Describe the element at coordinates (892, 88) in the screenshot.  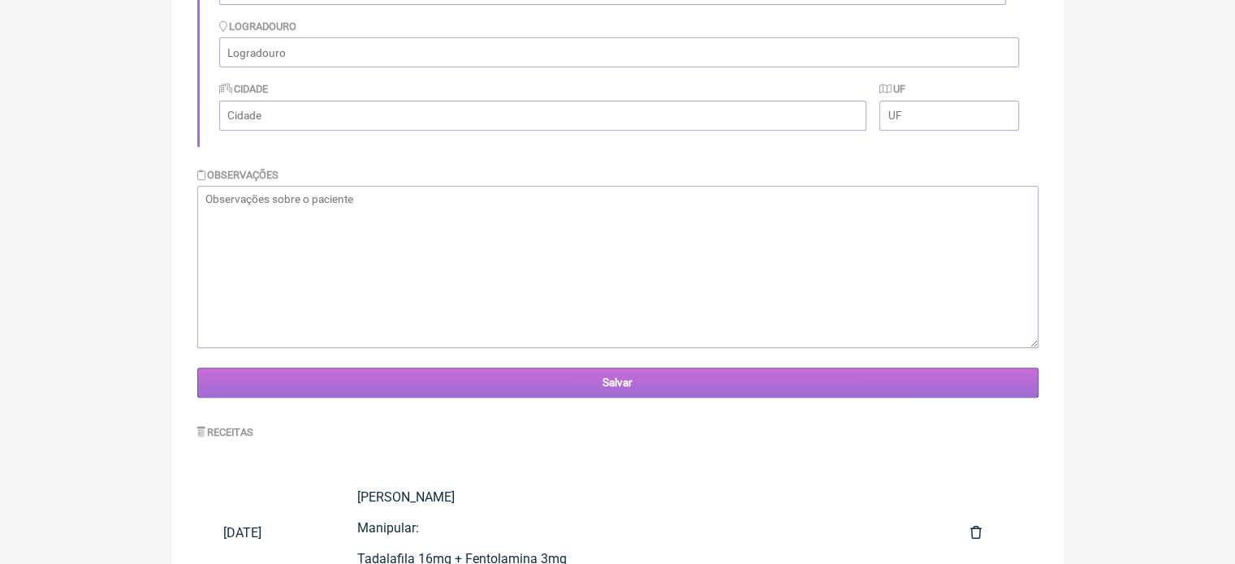
I see `label: UF` at that location.